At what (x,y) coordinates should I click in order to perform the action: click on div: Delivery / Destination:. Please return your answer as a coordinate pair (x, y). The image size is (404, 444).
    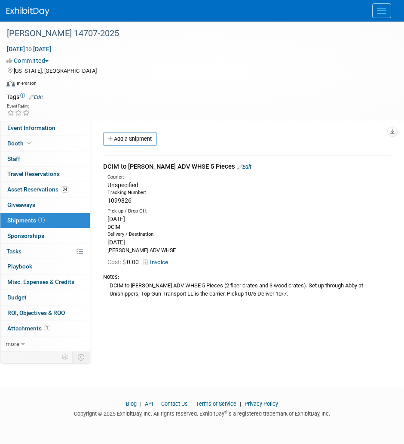
    Looking at the image, I should click on (249, 234).